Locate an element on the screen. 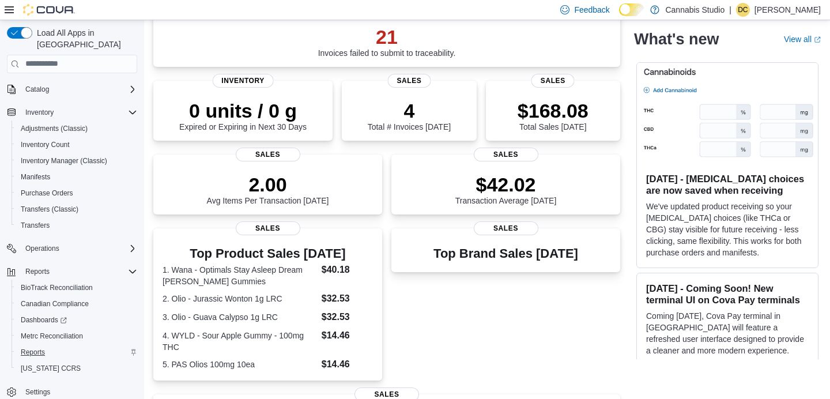  a: Manifests is located at coordinates (35, 177).